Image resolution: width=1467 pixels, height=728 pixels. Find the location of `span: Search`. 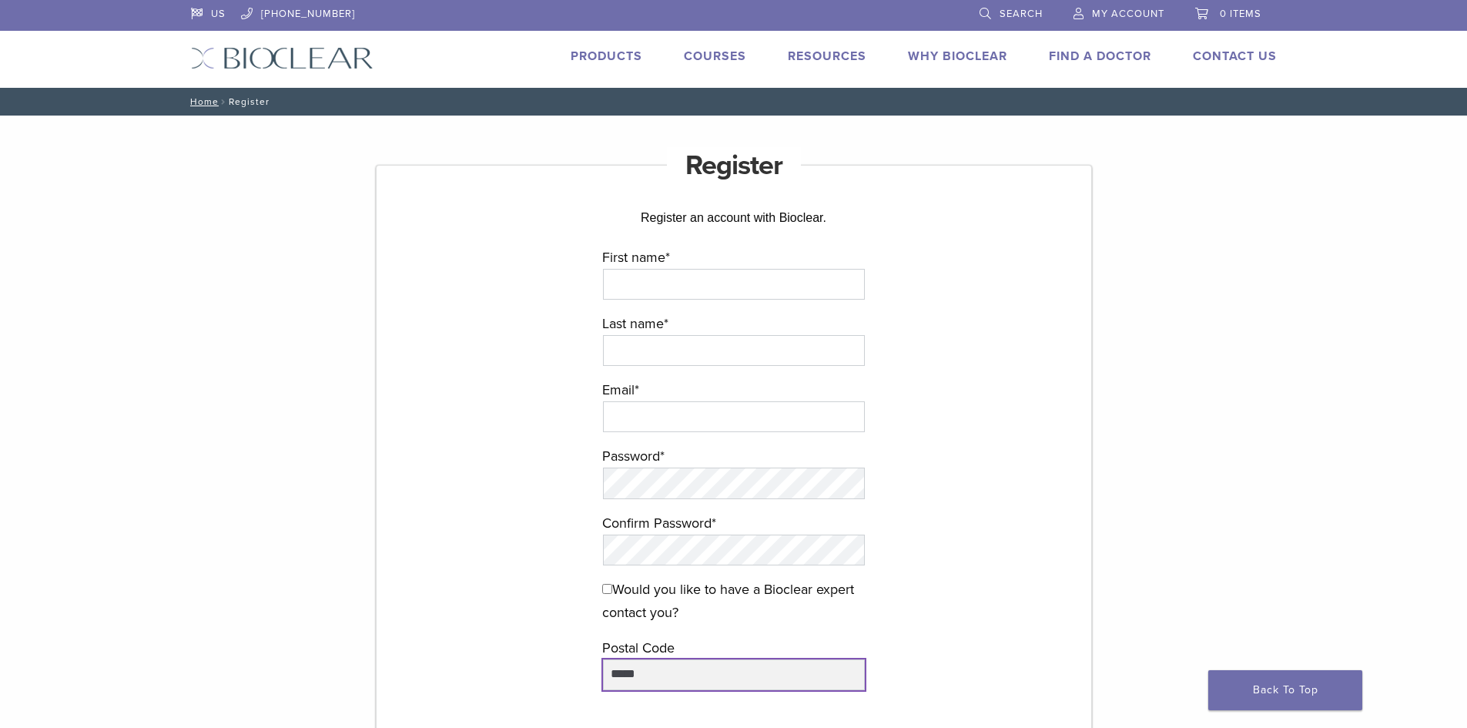

span: Search is located at coordinates (1021, 14).